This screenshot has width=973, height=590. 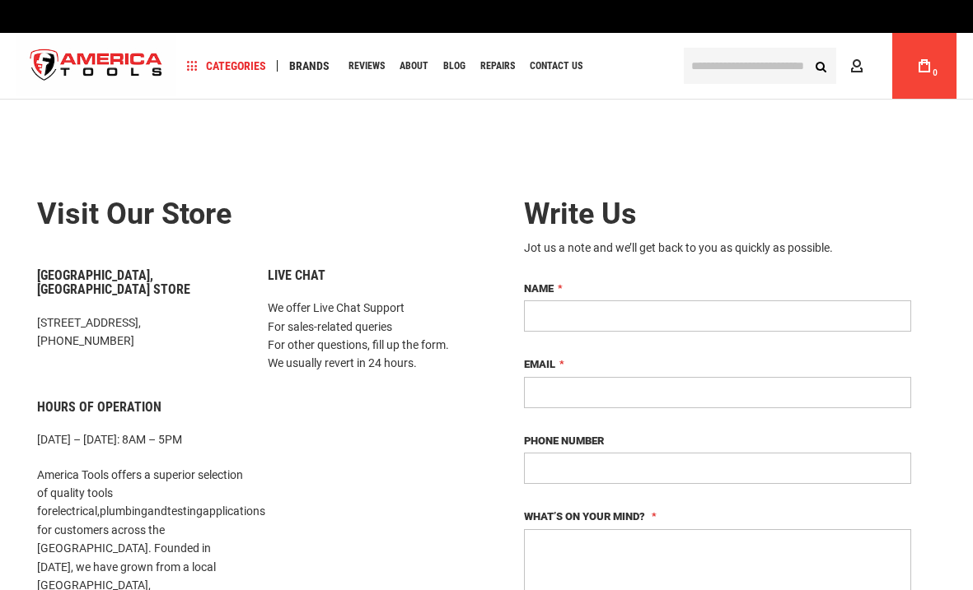 I want to click on span: Categories, so click(x=226, y=66).